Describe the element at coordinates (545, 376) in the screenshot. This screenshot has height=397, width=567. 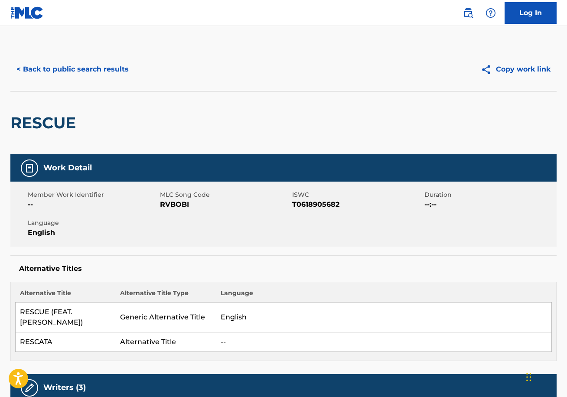
I see `div: Chat Widget` at that location.